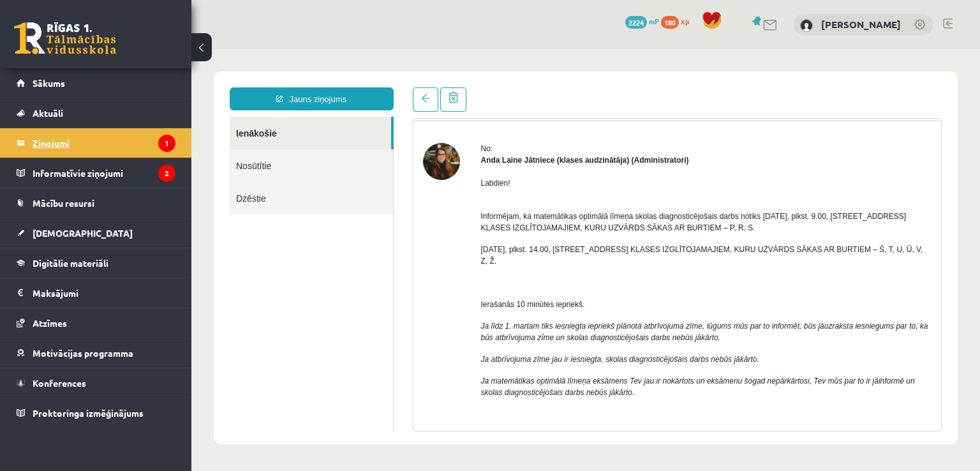 This screenshot has width=980, height=471. Describe the element at coordinates (678, 21) in the screenshot. I see `a: 180 xp` at that location.